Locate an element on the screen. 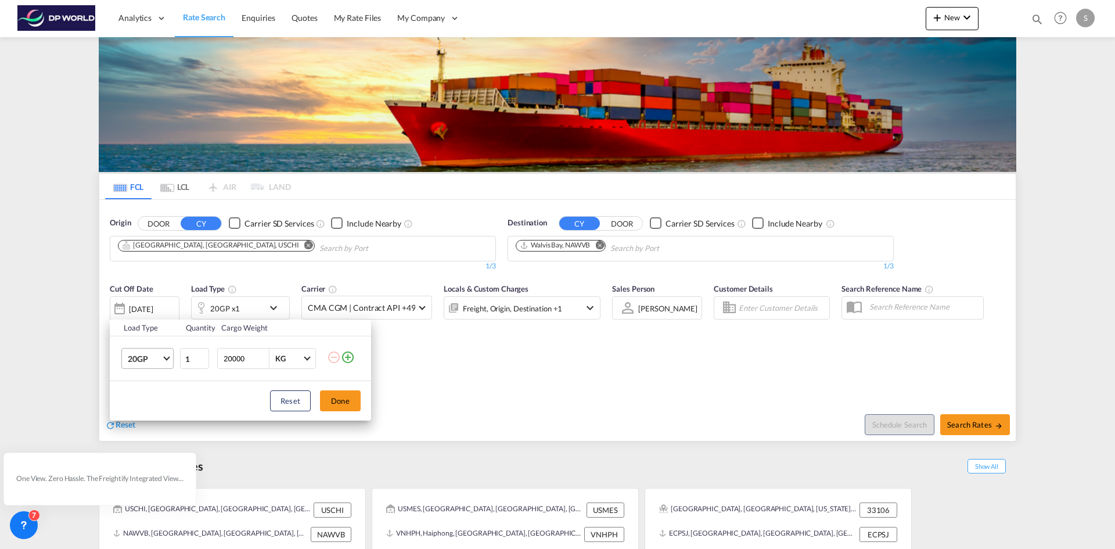 This screenshot has height=549, width=1115. md-icon: icon-minus-circle-outline is located at coordinates (334, 357).